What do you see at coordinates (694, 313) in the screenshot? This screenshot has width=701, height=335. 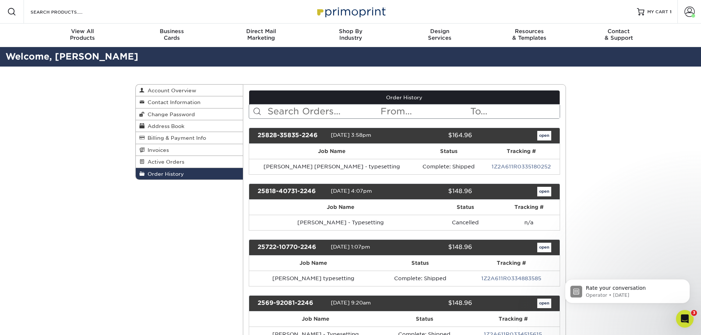 I see `span: 3` at bounding box center [694, 313].